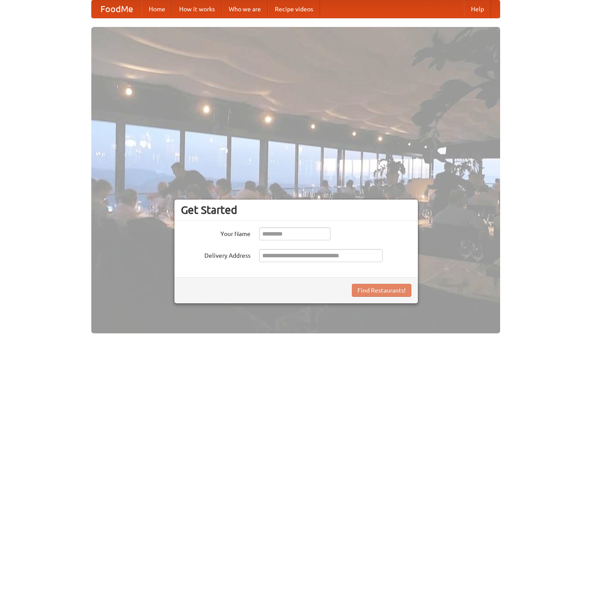  Describe the element at coordinates (216, 233) in the screenshot. I see `label: Your Name` at that location.